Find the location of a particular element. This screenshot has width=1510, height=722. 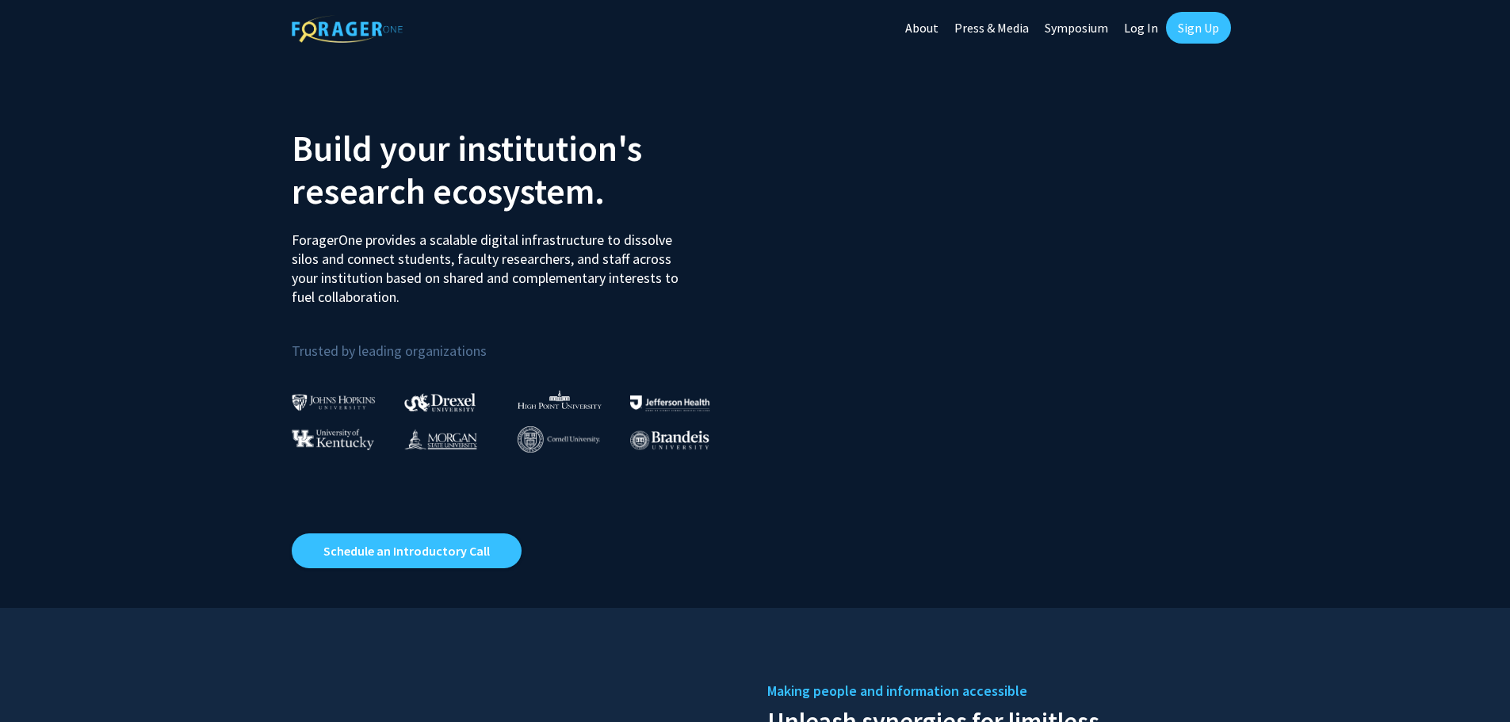

h2: Build your institution's research ecosystem. is located at coordinates (518, 170).